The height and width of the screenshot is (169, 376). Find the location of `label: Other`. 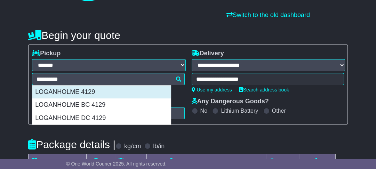

label: Other is located at coordinates (279, 111).